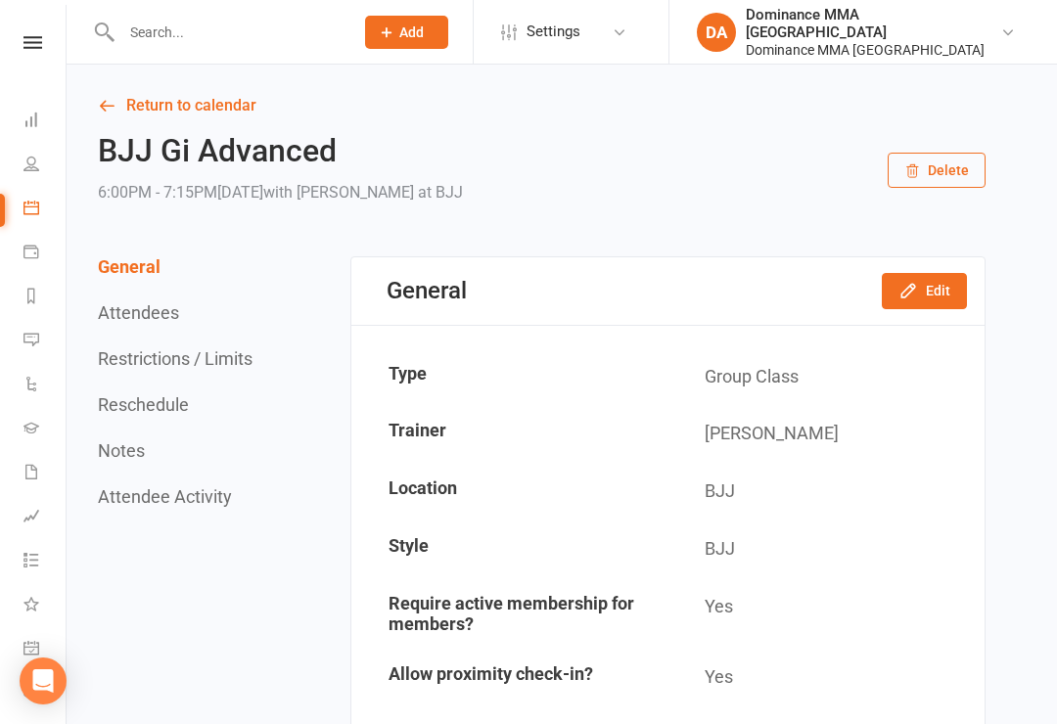 This screenshot has width=1057, height=724. What do you see at coordinates (227, 32) in the screenshot?
I see `input: Search...` at bounding box center [227, 32].